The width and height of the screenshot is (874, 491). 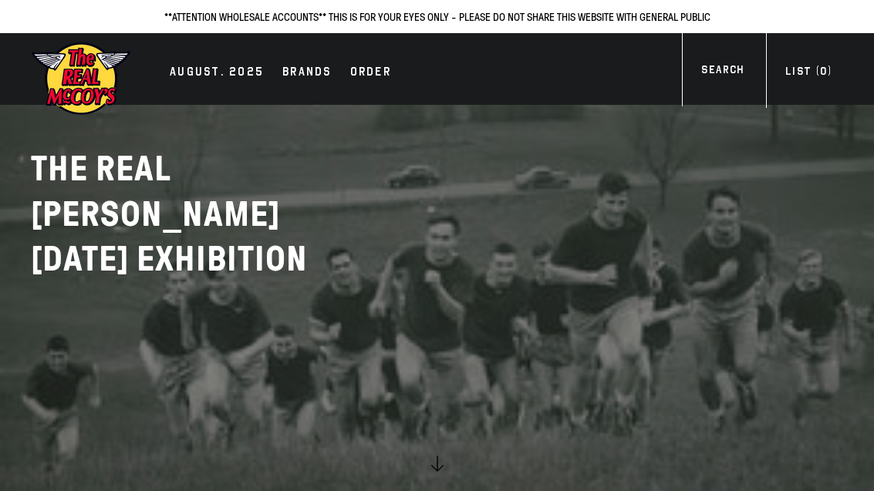 I want to click on div: Brands, so click(x=307, y=73).